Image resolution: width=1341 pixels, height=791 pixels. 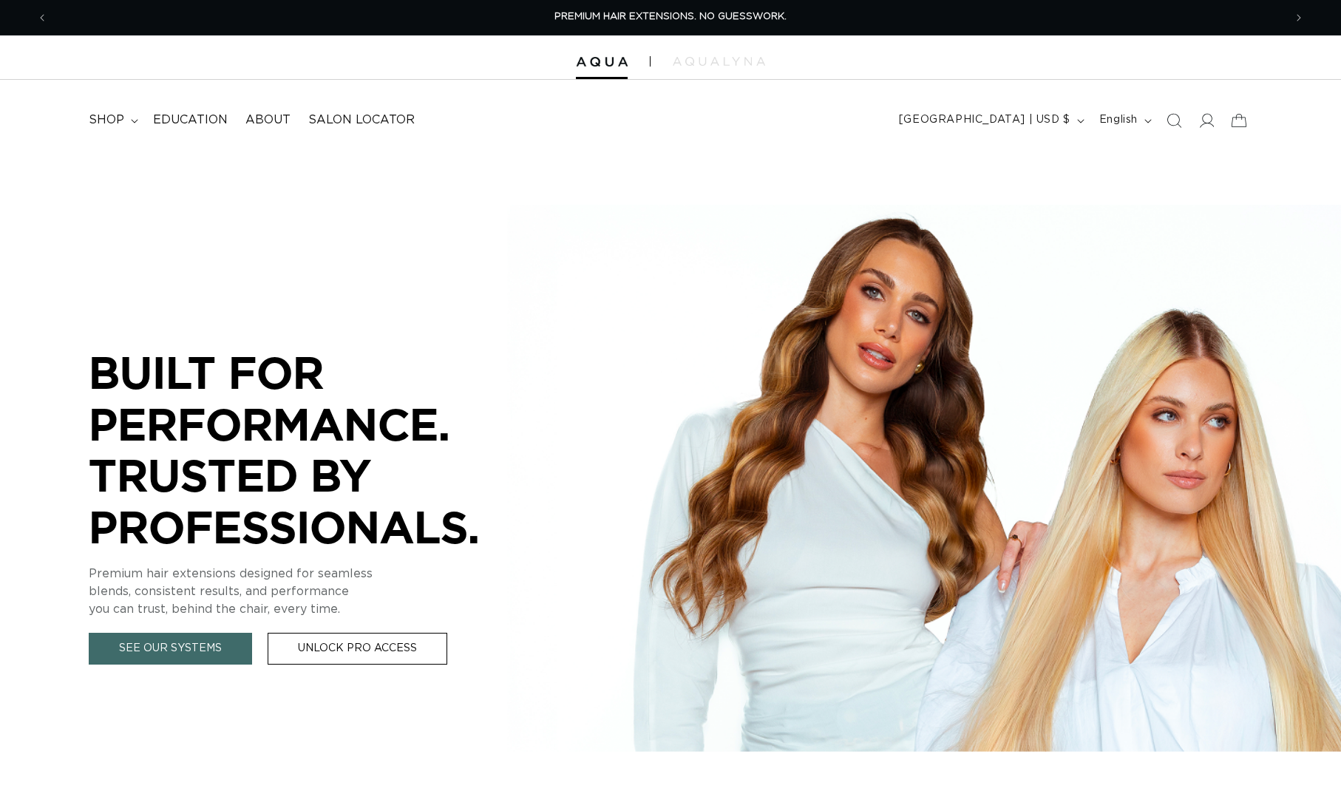 What do you see at coordinates (1174, 120) in the screenshot?
I see `summary: Search` at bounding box center [1174, 120].